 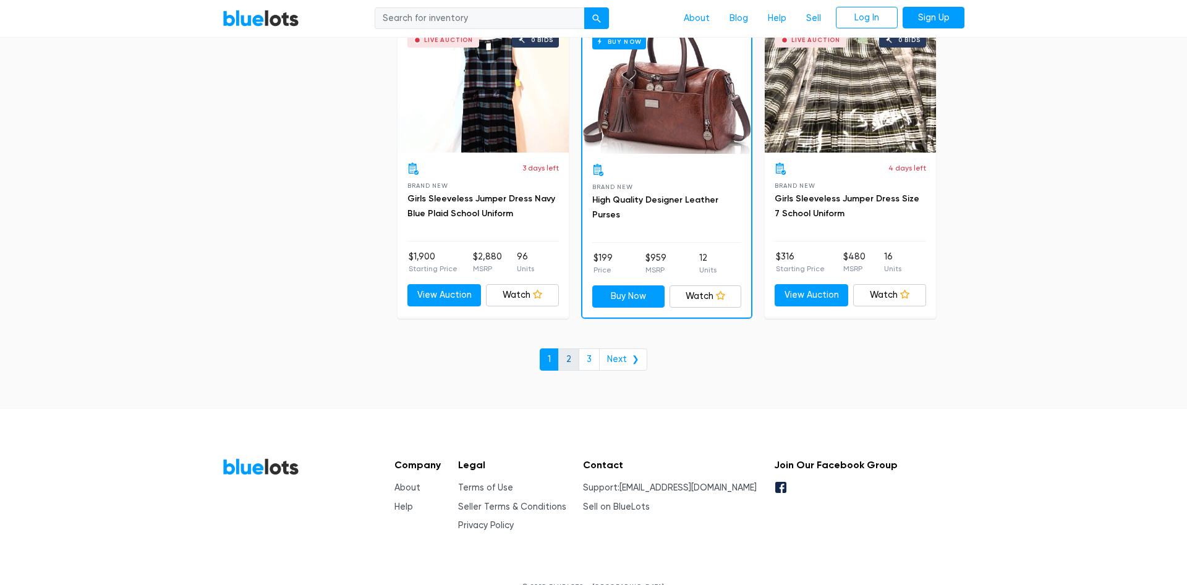 What do you see at coordinates (813, 19) in the screenshot?
I see `a: Sell` at bounding box center [813, 19].